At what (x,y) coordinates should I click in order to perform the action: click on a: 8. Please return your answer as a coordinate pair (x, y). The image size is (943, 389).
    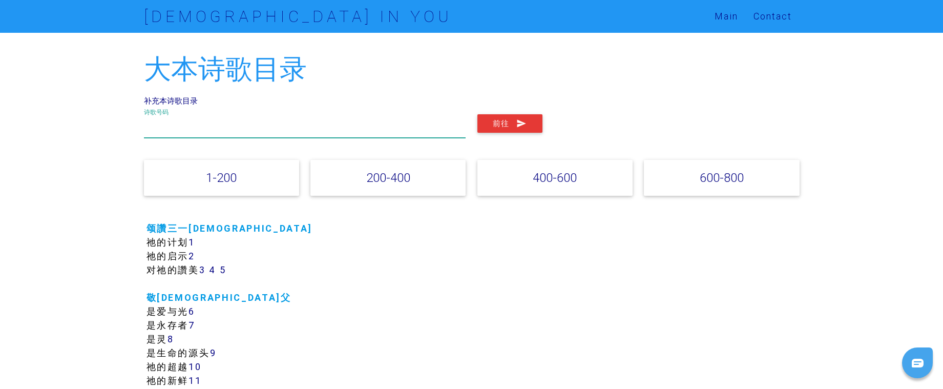
    Looking at the image, I should click on (171, 339).